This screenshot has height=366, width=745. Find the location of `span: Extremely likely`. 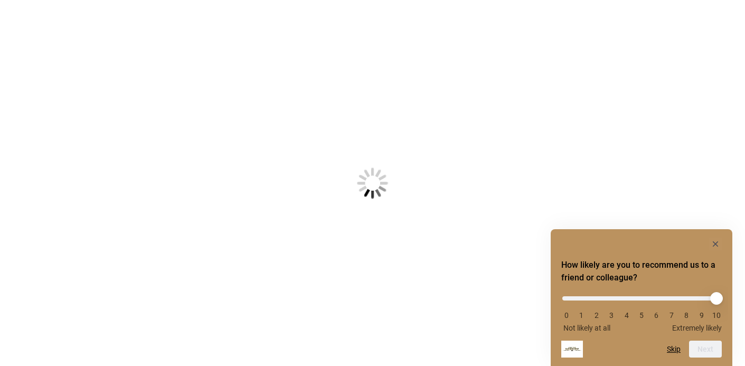

span: Extremely likely is located at coordinates (697, 328).